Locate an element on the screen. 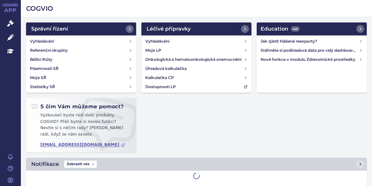 This screenshot has height=186, width=372. span: Zobrazit vše is located at coordinates (80, 164).